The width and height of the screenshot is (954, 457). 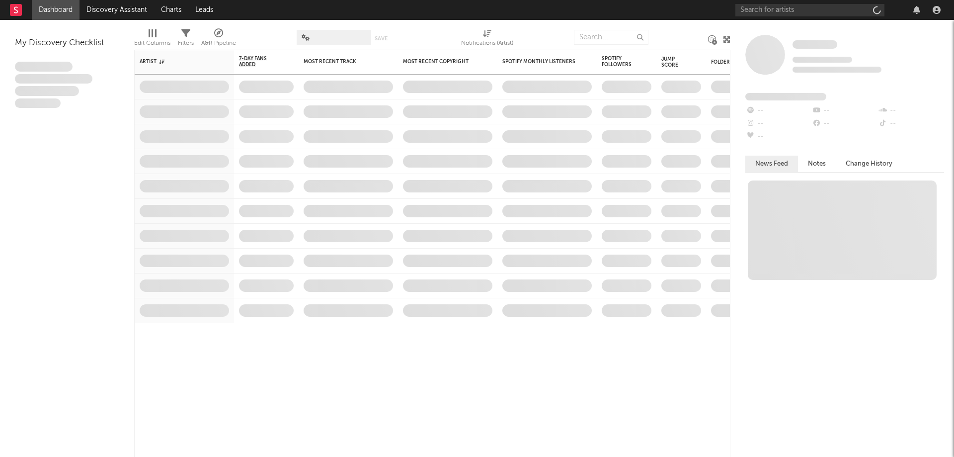 I want to click on input: Search..., so click(x=611, y=37).